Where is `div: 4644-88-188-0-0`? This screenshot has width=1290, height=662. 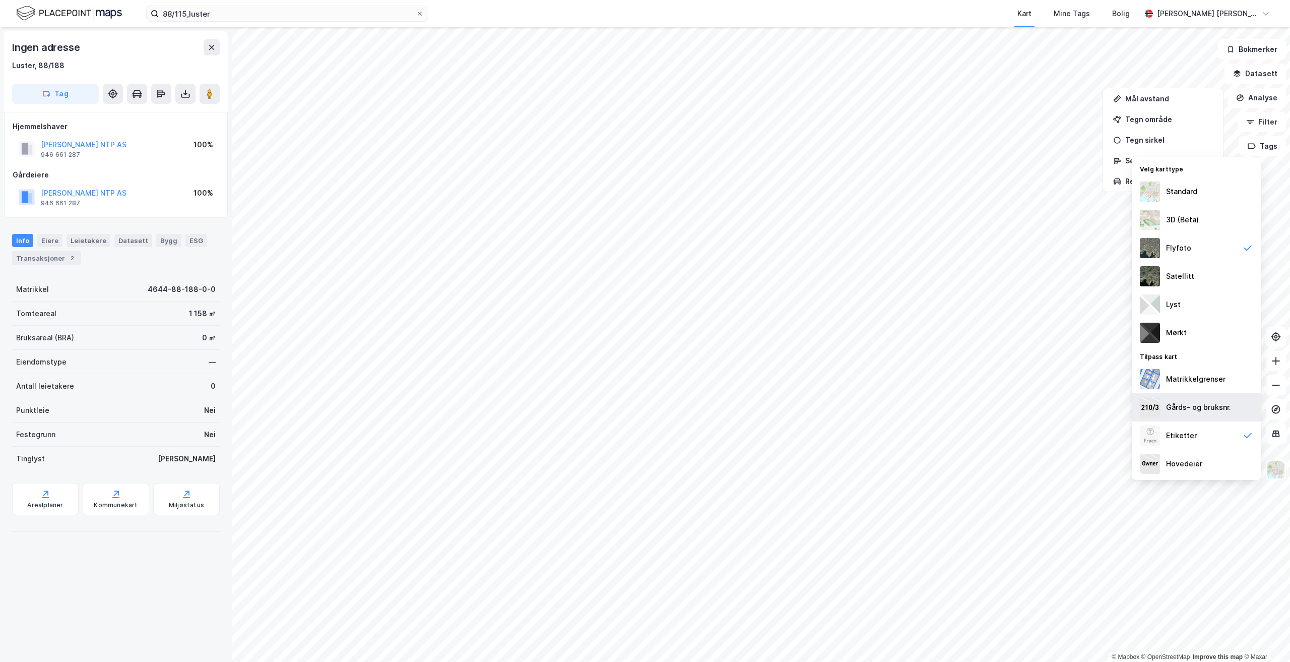
div: 4644-88-188-0-0 is located at coordinates (181, 289).